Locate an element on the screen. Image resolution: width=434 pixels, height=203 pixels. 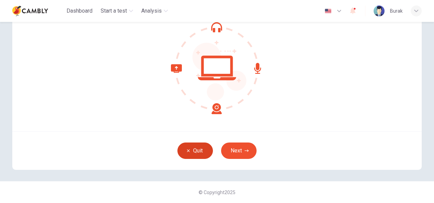
span: Start a test is located at coordinates (114, 11).